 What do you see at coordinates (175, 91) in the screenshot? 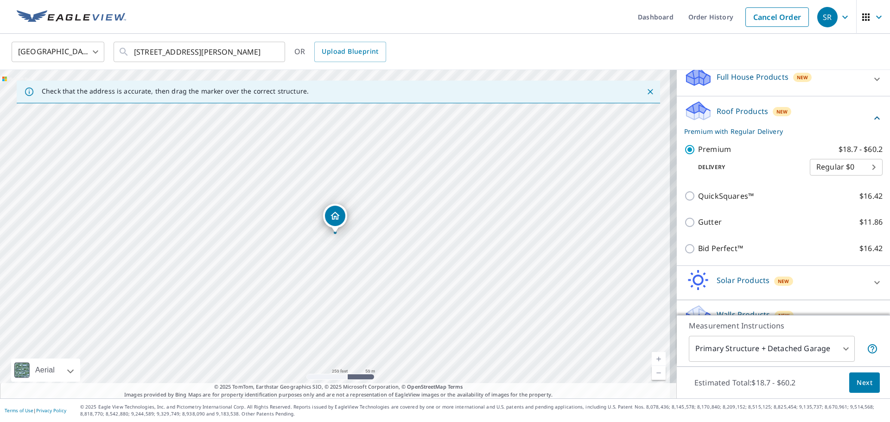
I see `p: Check that the address is accurate, then drag the marker over the correct structure.` at bounding box center [175, 91].